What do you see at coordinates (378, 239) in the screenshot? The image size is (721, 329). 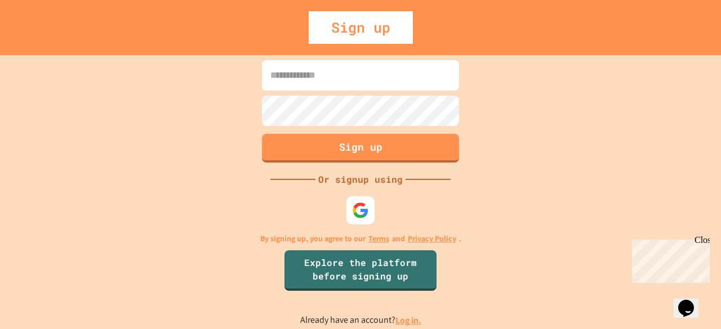 I see `a: Terms` at bounding box center [378, 239].